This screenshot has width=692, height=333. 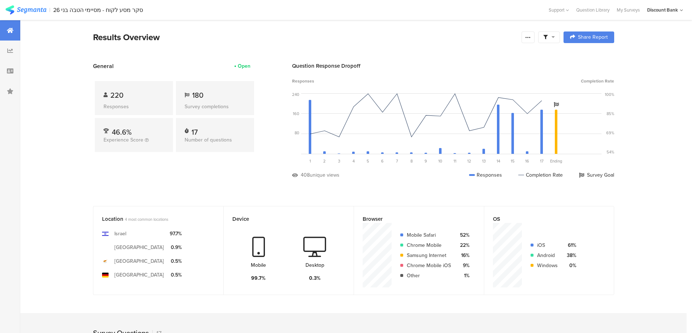 What do you see at coordinates (397, 161) in the screenshot?
I see `span: 7` at bounding box center [397, 161].